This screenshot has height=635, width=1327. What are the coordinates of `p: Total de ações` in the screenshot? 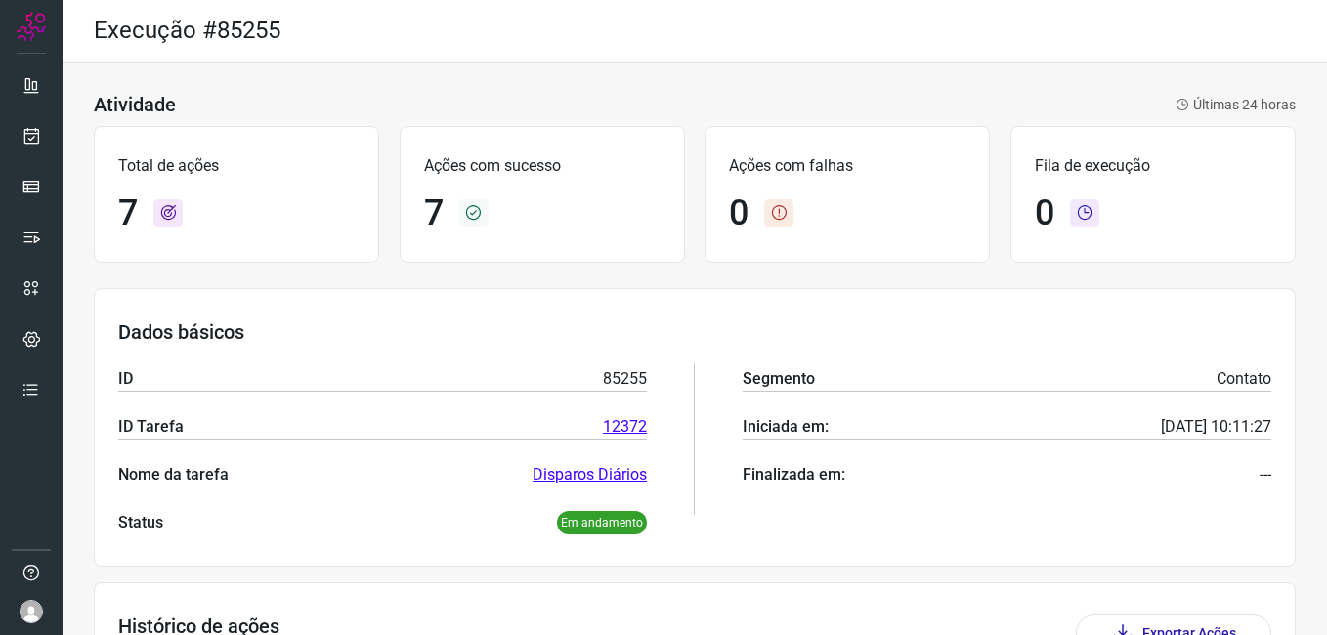 It's located at (236, 166).